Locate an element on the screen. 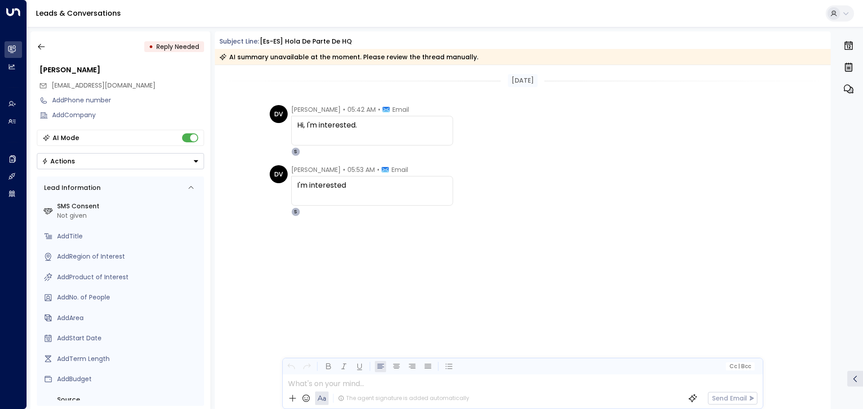 The height and width of the screenshot is (409, 863). span: 05:53 AM is located at coordinates (361, 170).